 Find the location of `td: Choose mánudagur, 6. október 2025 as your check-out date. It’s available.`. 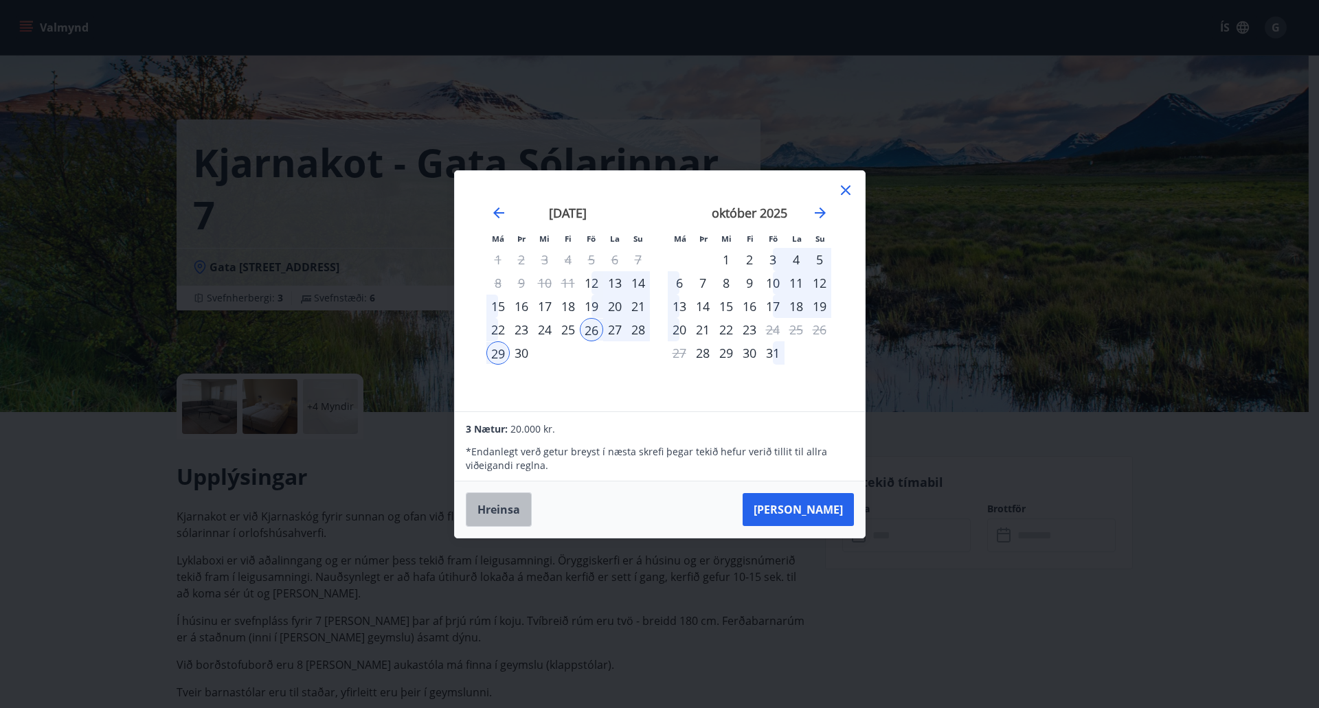

td: Choose mánudagur, 6. október 2025 as your check-out date. It’s available. is located at coordinates (680, 283).